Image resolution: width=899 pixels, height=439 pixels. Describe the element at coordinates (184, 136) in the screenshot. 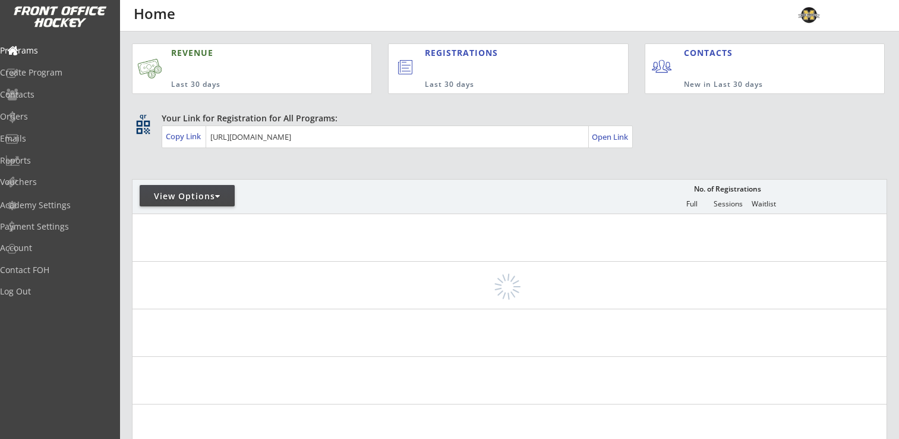

I see `div: Copy Link` at that location.